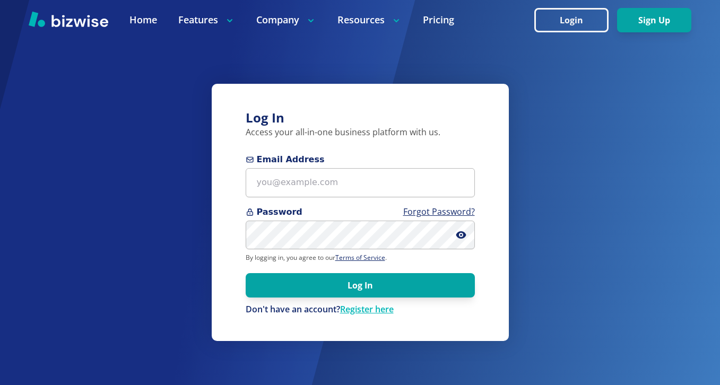 The height and width of the screenshot is (385, 720). What do you see at coordinates (360, 133) in the screenshot?
I see `p: Access your all-in-one business platform with us.` at bounding box center [360, 133].